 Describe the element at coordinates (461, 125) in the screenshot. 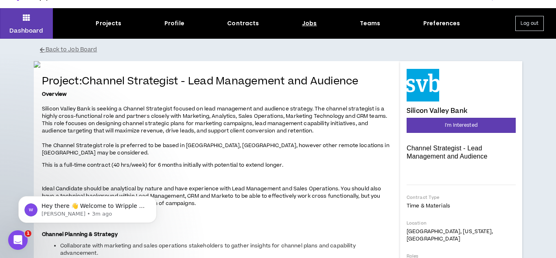

I see `span: I'm Interested` at that location.